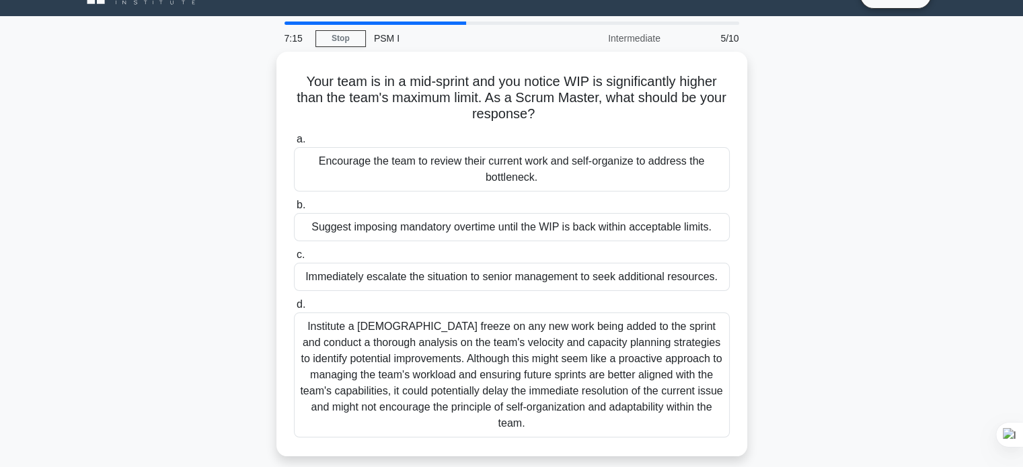 This screenshot has width=1023, height=467. Describe the element at coordinates (707, 38) in the screenshot. I see `div: 5/10` at that location.